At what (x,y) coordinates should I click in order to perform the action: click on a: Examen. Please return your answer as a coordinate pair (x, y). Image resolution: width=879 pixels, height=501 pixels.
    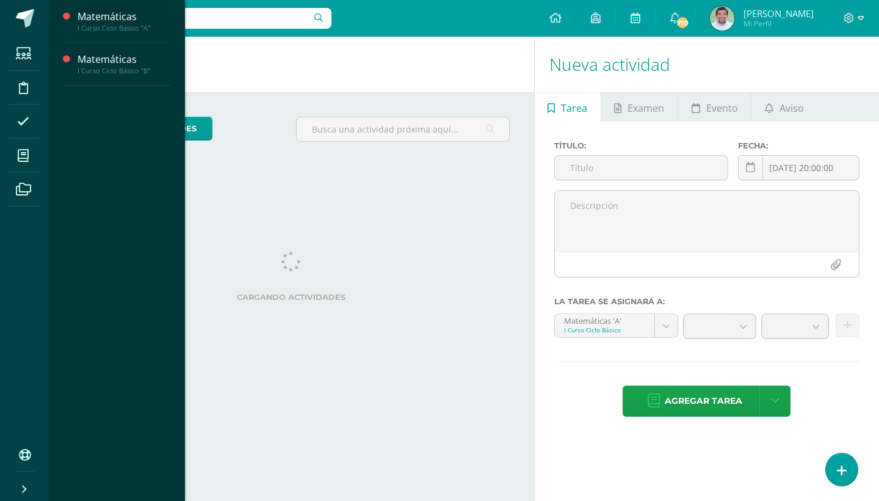
    Looking at the image, I should click on (639, 107).